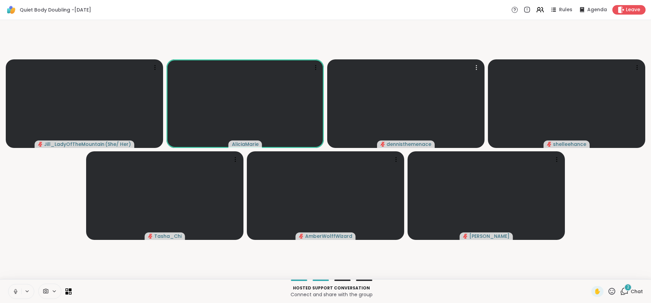 The width and height of the screenshot is (651, 303). What do you see at coordinates (570, 144) in the screenshot?
I see `span: shelleehance` at bounding box center [570, 144].